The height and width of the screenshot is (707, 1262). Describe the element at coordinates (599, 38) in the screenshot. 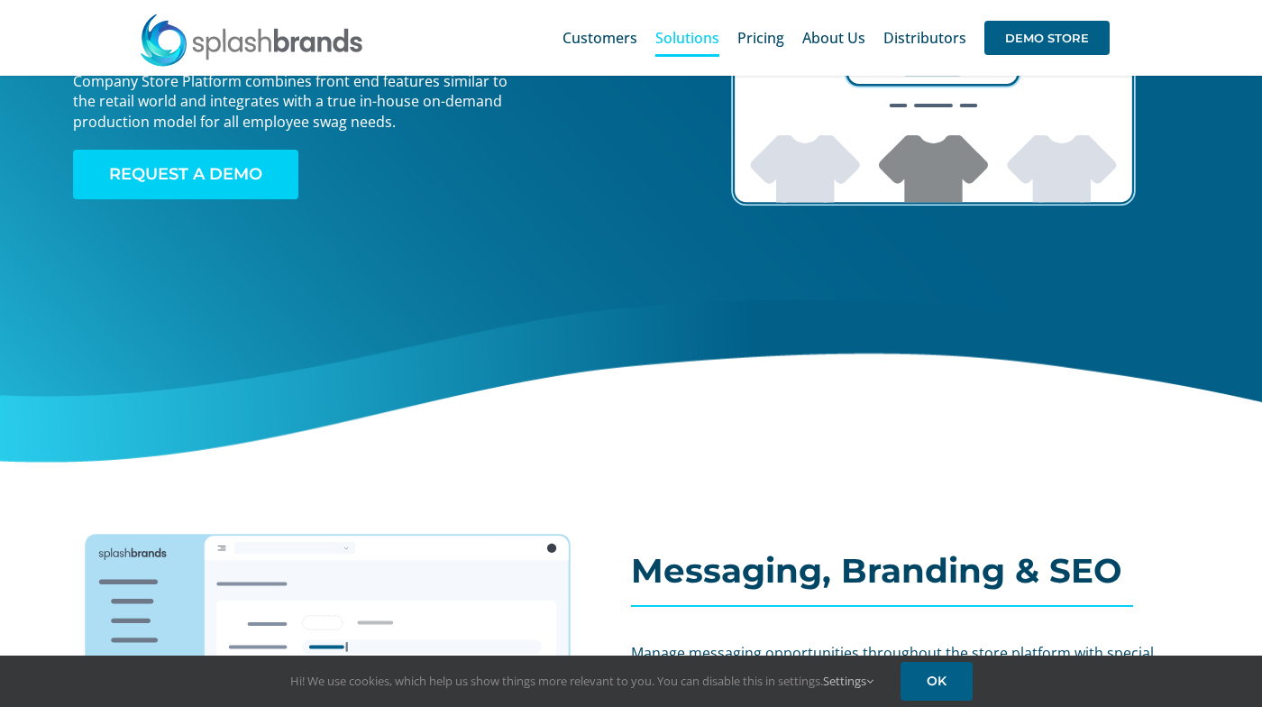

I see `span: Customers` at that location.